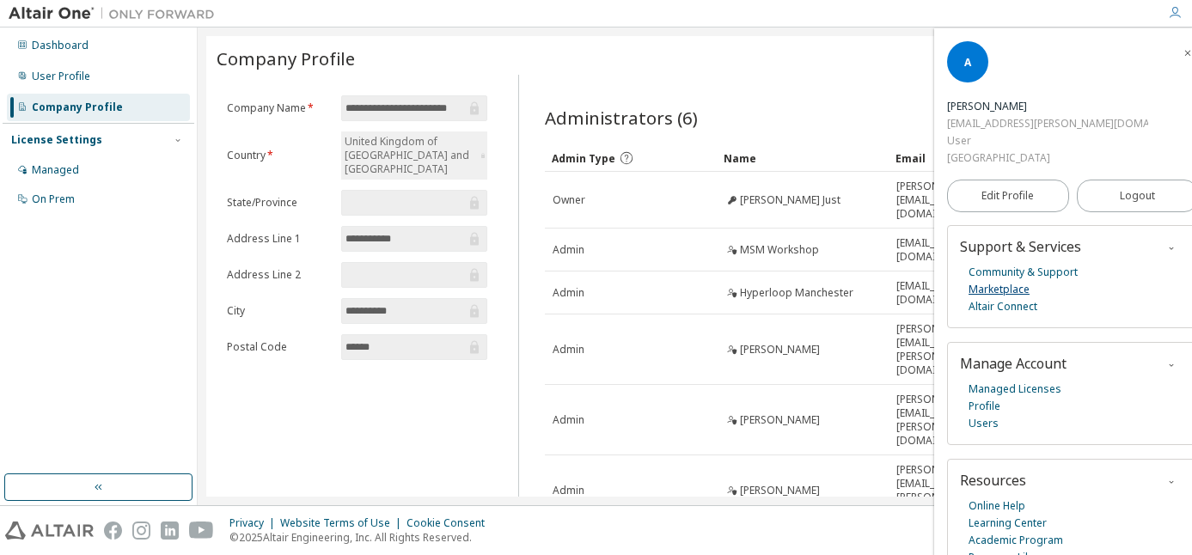  Describe the element at coordinates (279, 239) in the screenshot. I see `label: Address Line 1` at that location.